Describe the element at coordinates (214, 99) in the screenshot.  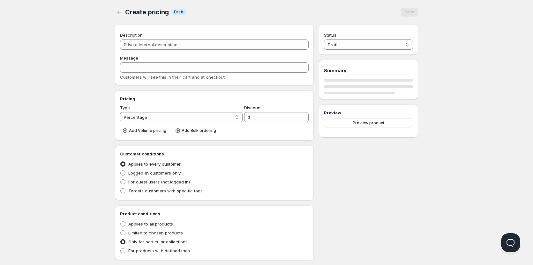
I see `h3: Pricing` at that location.